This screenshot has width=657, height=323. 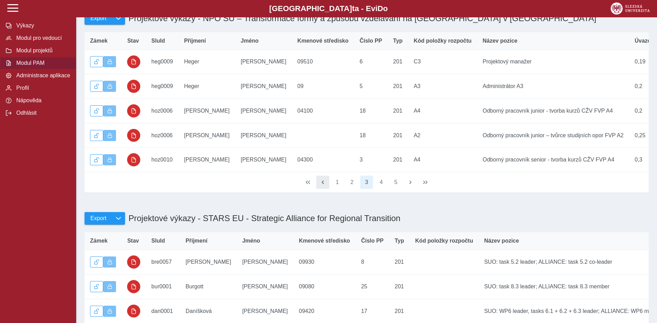 What do you see at coordinates (325, 262) in the screenshot?
I see `td: 09930` at bounding box center [325, 262].